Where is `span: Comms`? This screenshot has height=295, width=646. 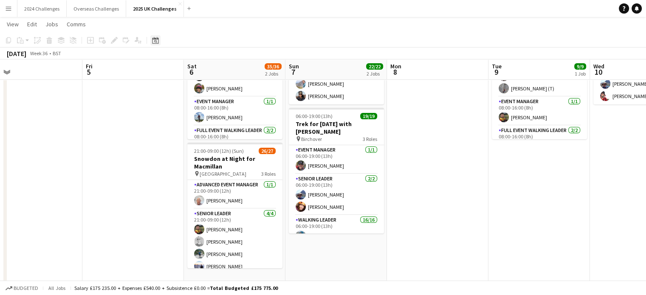 span: Comms is located at coordinates (76, 24).